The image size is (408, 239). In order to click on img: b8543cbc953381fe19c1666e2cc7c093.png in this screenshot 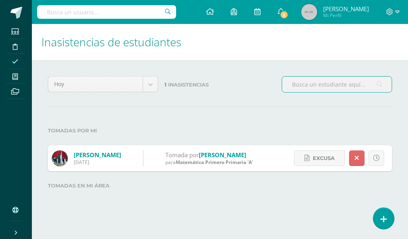, I will do `click(60, 158)`.